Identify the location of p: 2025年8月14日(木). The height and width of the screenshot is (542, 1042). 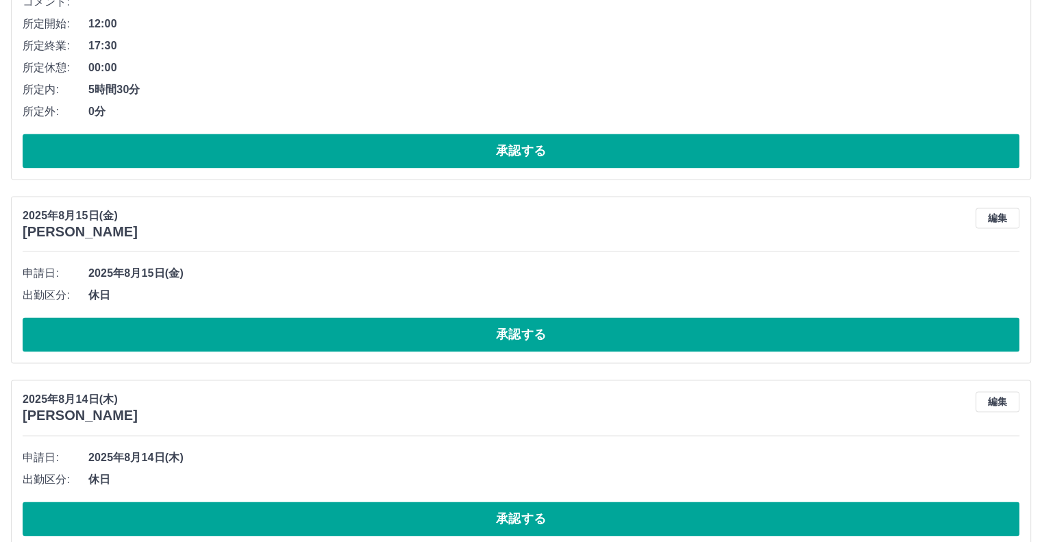
(80, 400).